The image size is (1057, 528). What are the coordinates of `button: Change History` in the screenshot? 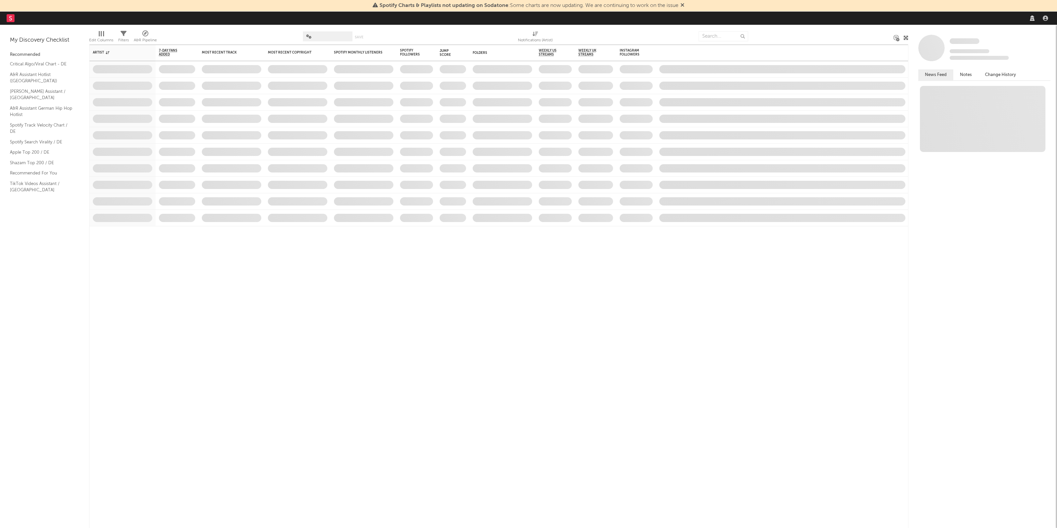 It's located at (1001, 75).